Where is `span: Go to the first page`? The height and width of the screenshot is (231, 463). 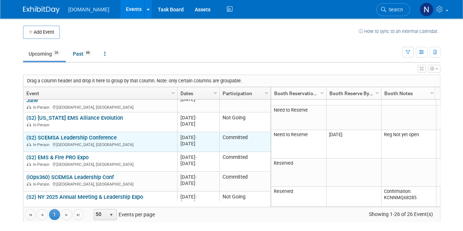
span: Go to the first page is located at coordinates (30, 215).